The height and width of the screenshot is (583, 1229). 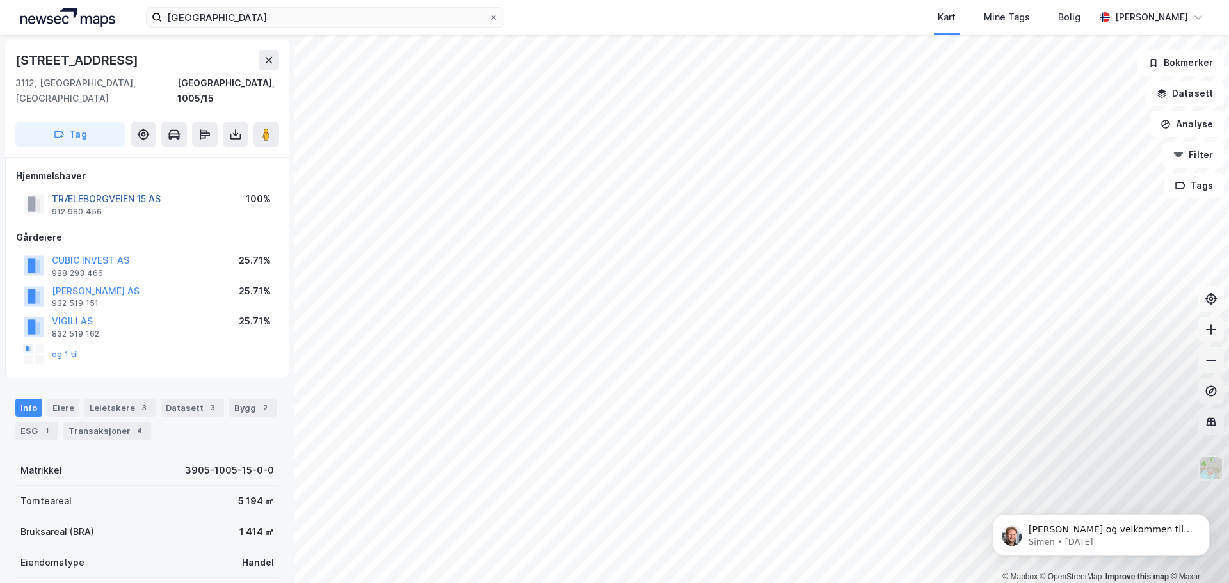 I want to click on div: Handel, so click(x=258, y=563).